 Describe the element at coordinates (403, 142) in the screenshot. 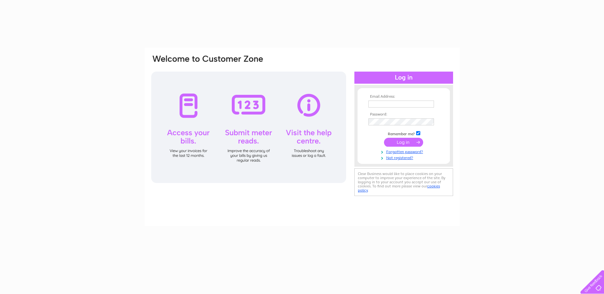

I see `input: Submit` at that location.